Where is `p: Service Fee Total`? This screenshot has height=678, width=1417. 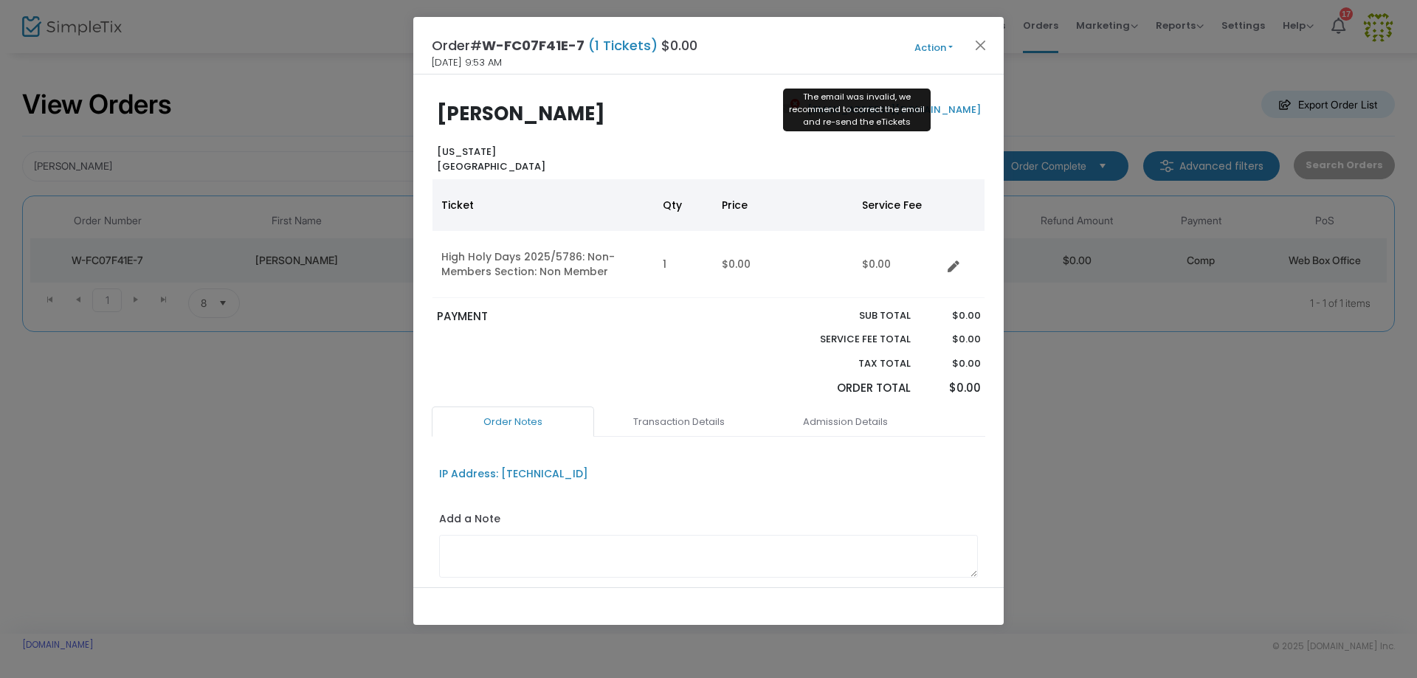
p: Service Fee Total is located at coordinates (848, 340).